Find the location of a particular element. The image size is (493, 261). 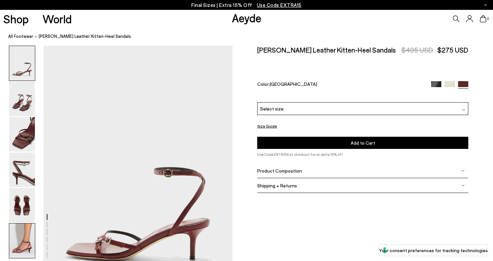

a: 0 is located at coordinates (483, 19).